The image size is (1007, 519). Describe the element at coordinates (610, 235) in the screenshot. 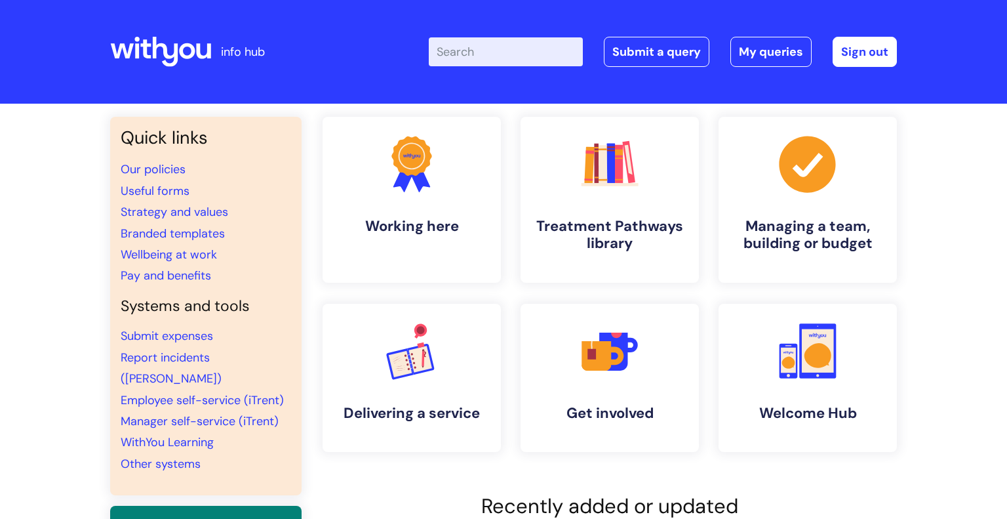

I see `h4: Treatment Pathways library` at that location.